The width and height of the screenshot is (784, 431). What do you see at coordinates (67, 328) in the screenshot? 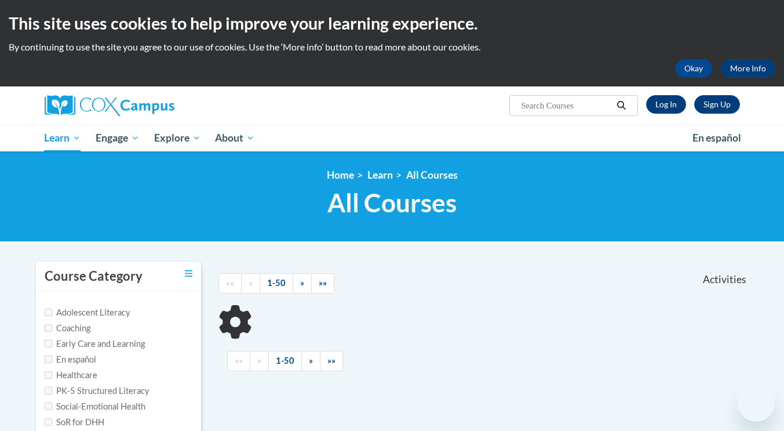
I see `label: Coaching` at bounding box center [67, 328].